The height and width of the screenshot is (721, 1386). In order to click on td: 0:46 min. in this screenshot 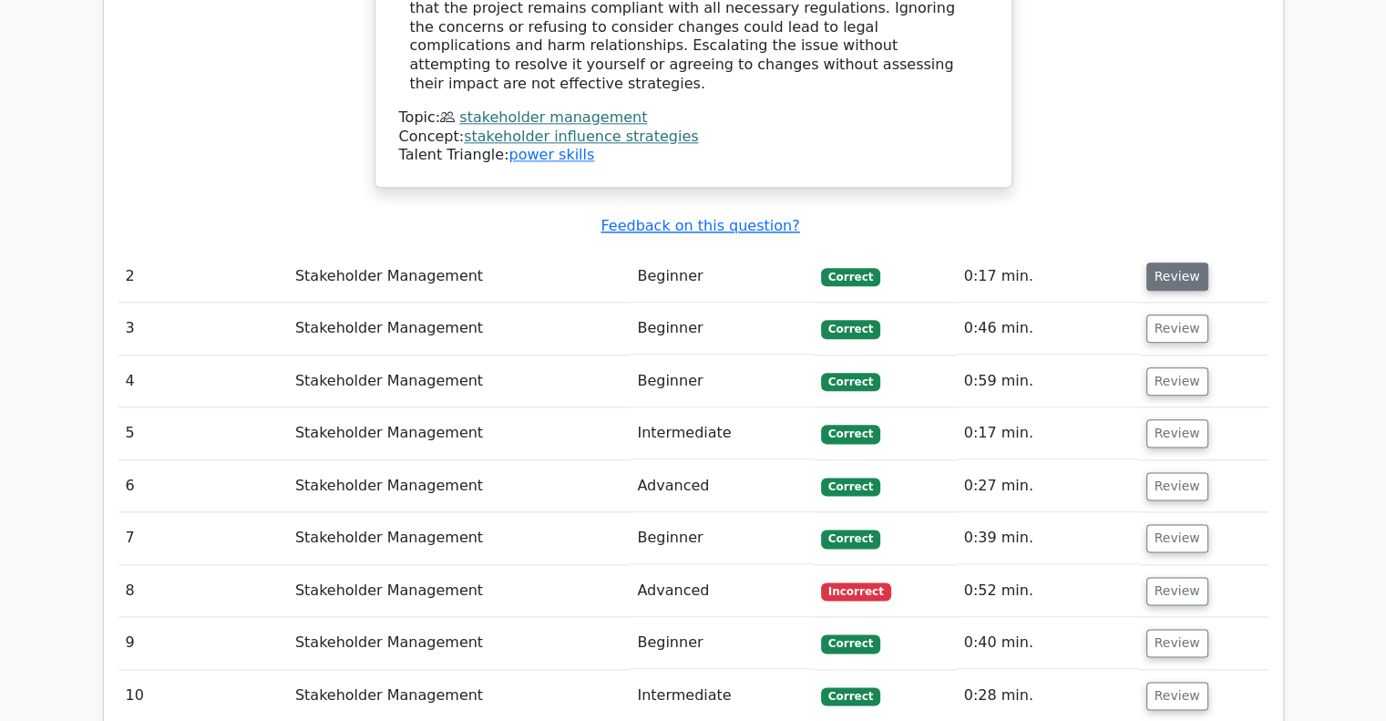, I will do `click(1048, 328)`.